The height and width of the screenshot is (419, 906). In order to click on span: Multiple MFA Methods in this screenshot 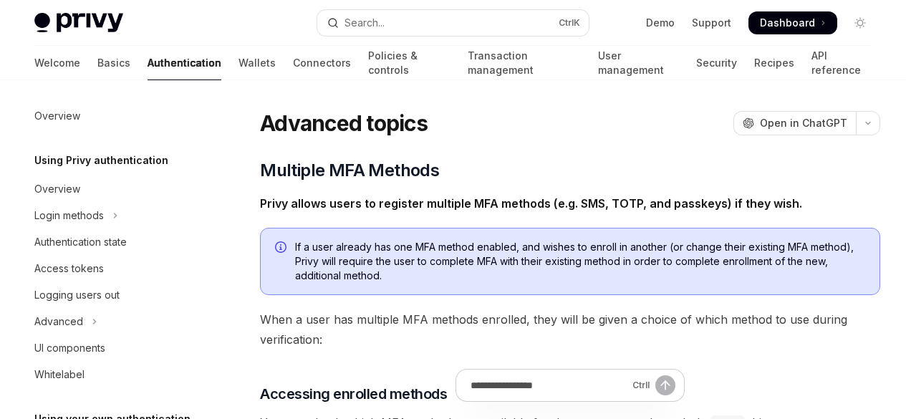, I will do `click(350, 171)`.